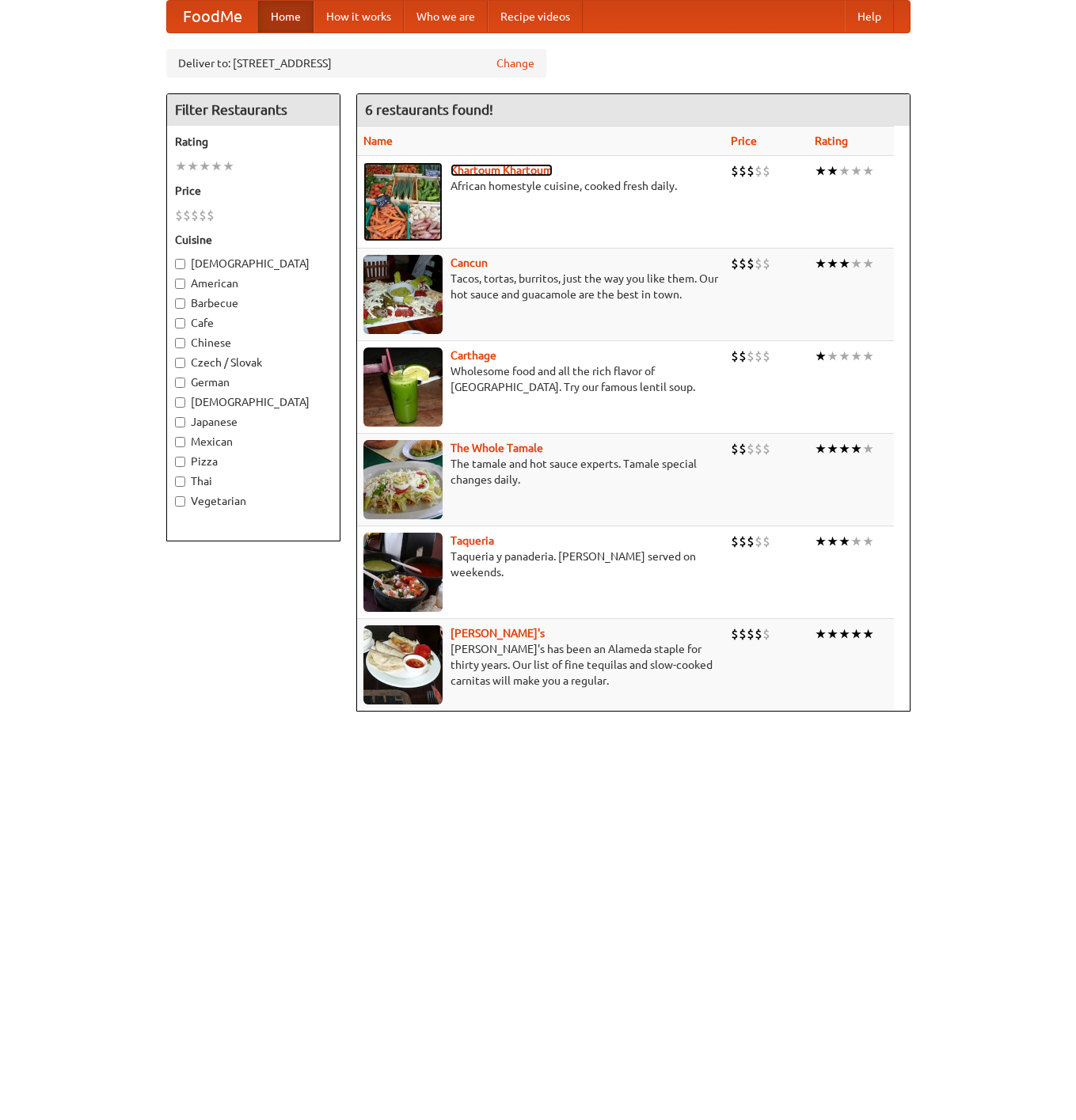  What do you see at coordinates (359, 17) in the screenshot?
I see `a: How it works` at bounding box center [359, 17].